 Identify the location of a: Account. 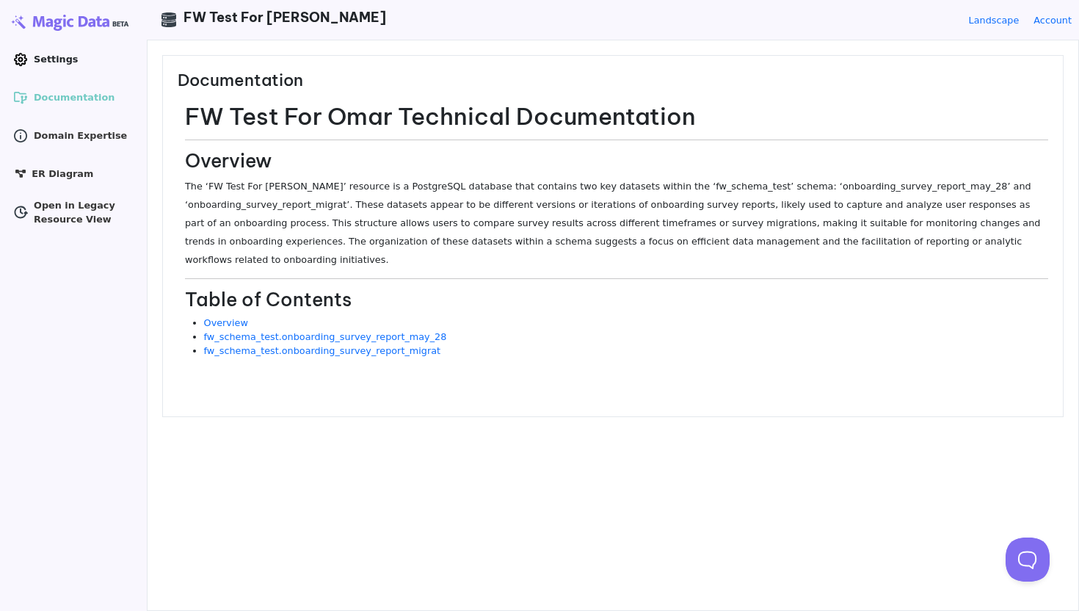
(1053, 20).